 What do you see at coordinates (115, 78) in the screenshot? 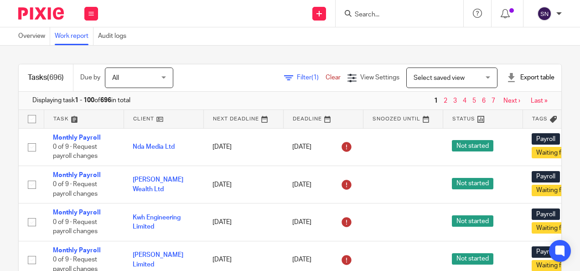
I see `span: All` at bounding box center [115, 78].